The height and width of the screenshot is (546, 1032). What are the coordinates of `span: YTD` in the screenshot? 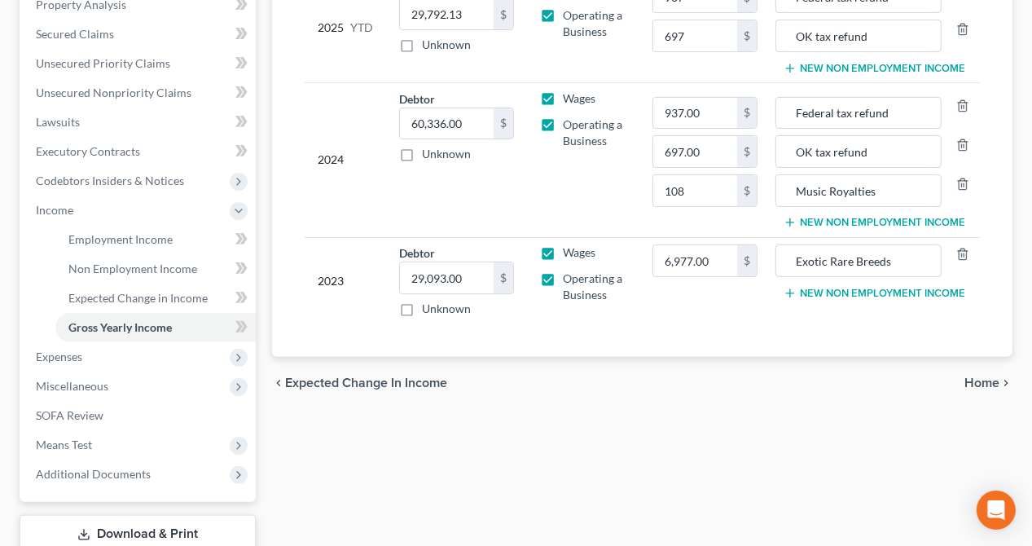 It's located at (362, 28).